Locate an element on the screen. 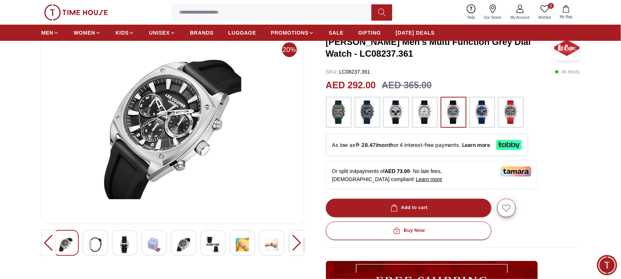 The width and height of the screenshot is (621, 279). a: WOMEN is located at coordinates (87, 33).